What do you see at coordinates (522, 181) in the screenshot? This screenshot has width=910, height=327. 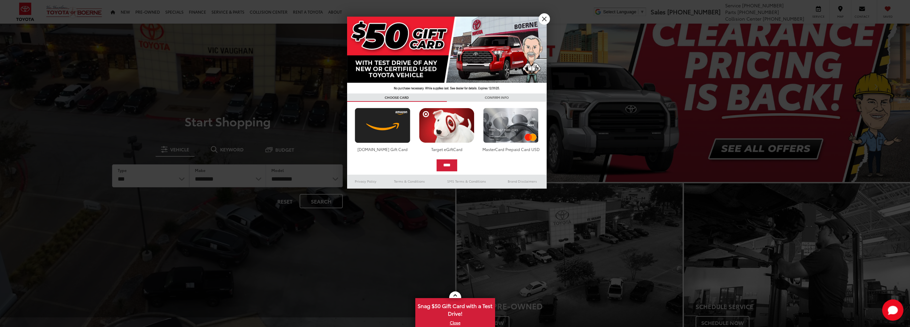 I see `a: Brand Disclaimers` at bounding box center [522, 181].